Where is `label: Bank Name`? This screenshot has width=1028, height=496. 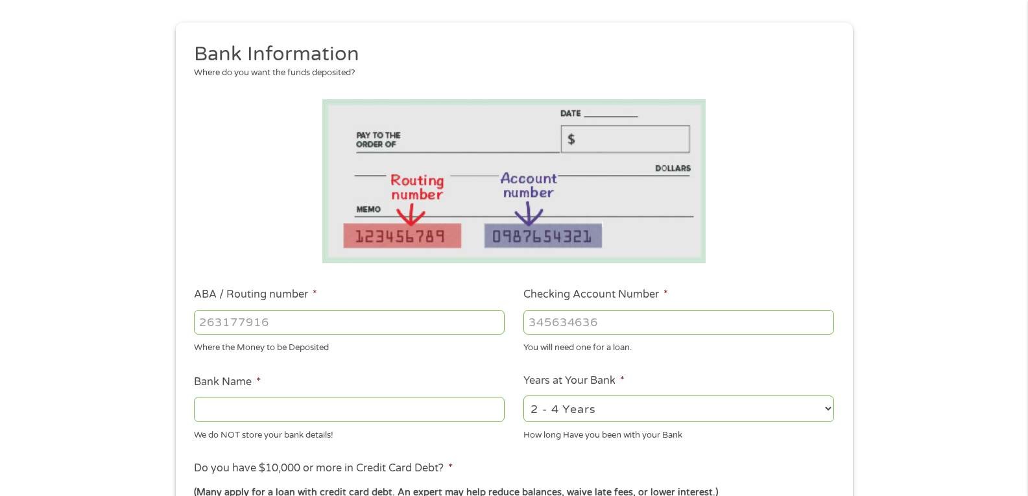 label: Bank Name is located at coordinates (227, 382).